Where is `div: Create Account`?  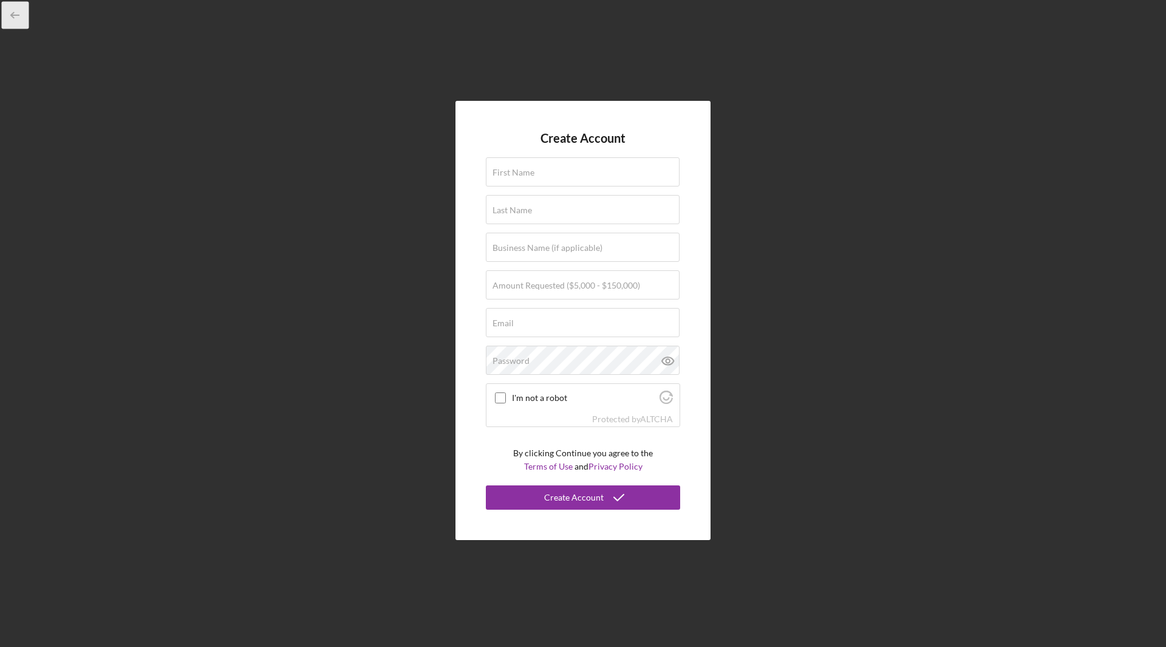 div: Create Account is located at coordinates (574, 497).